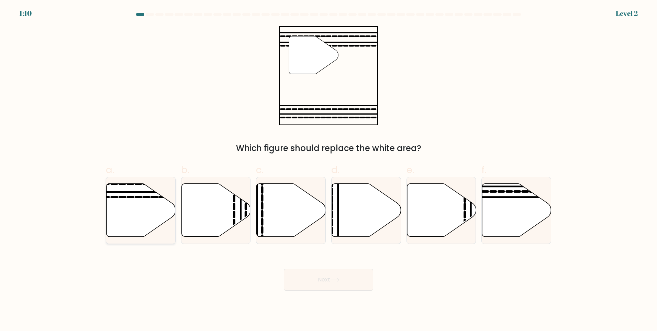 The width and height of the screenshot is (657, 331). Describe the element at coordinates (110, 169) in the screenshot. I see `span: a.` at that location.